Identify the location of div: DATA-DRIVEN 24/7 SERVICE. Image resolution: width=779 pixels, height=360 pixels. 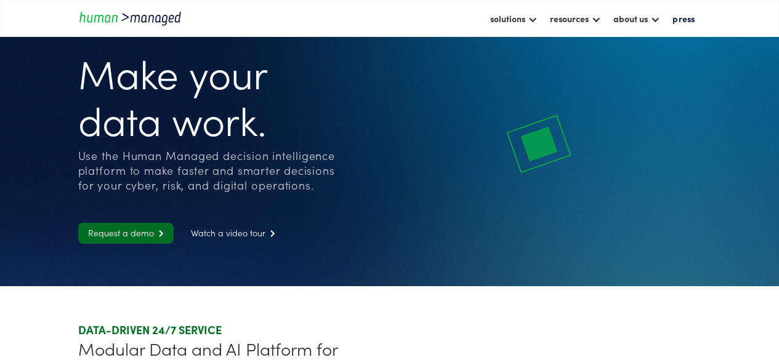
(232, 330).